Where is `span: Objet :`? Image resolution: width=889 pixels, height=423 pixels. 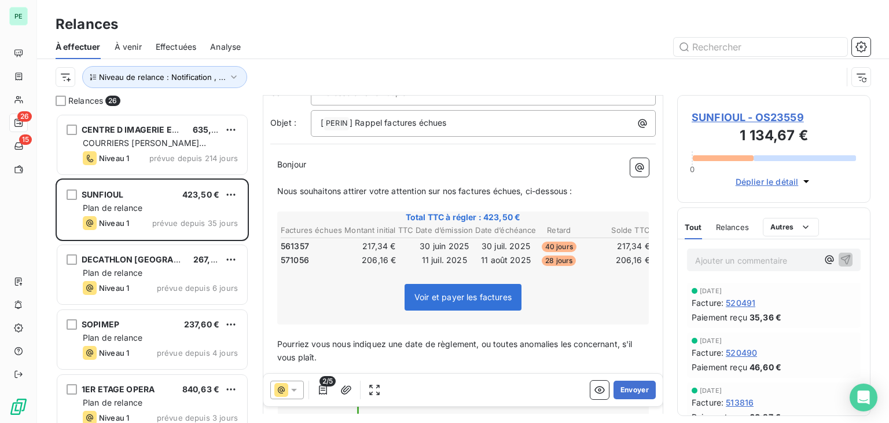 span: Objet : is located at coordinates (283, 122).